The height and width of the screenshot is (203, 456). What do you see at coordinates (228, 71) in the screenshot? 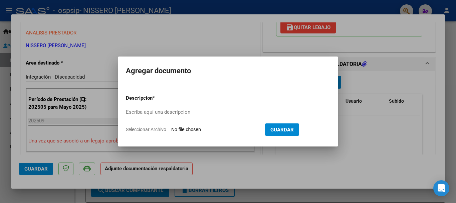
I see `h2: Agregar documento` at bounding box center [228, 71].